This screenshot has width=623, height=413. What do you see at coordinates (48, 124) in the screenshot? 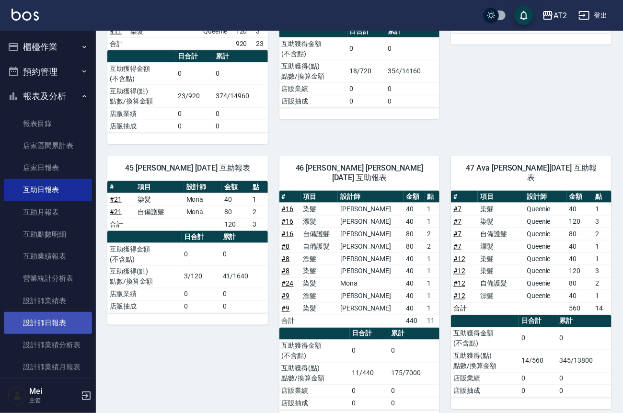
I see `a: 報表目錄` at bounding box center [48, 124].